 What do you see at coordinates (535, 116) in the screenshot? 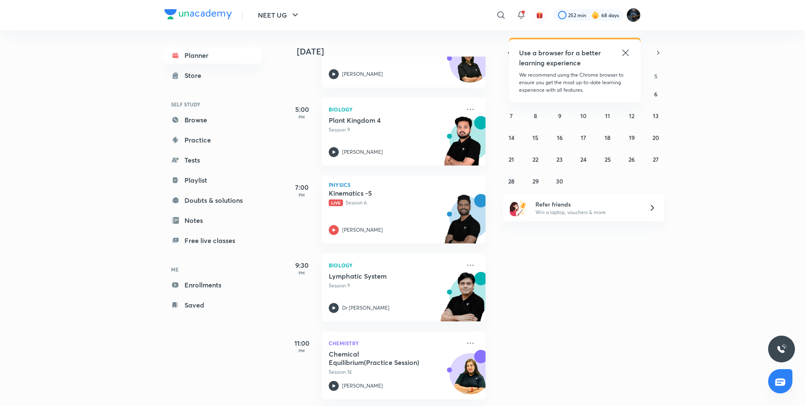
I see `abbr: September 8, 2025` at bounding box center [535, 116].